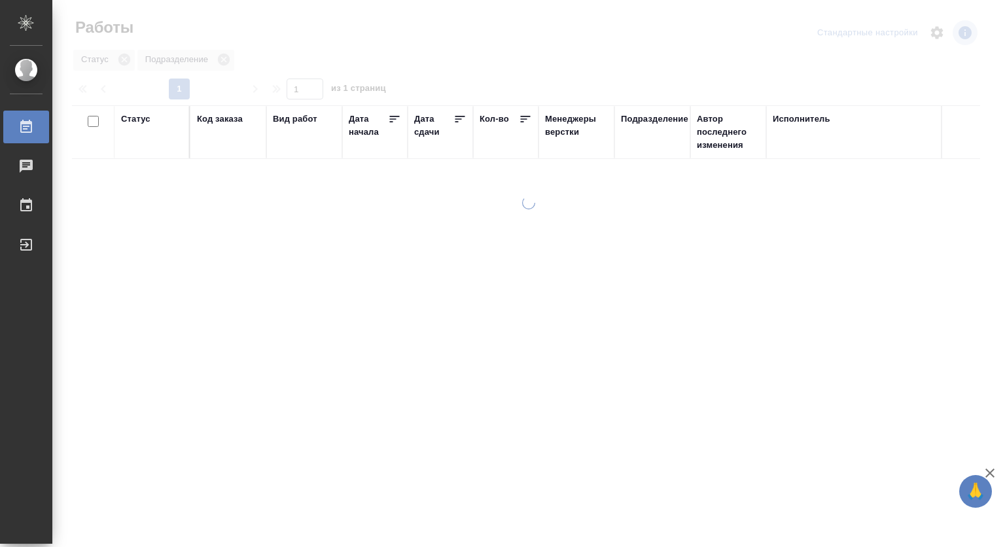 This screenshot has height=547, width=1005. Describe the element at coordinates (434, 126) in the screenshot. I see `div: Дата сдачи` at that location.